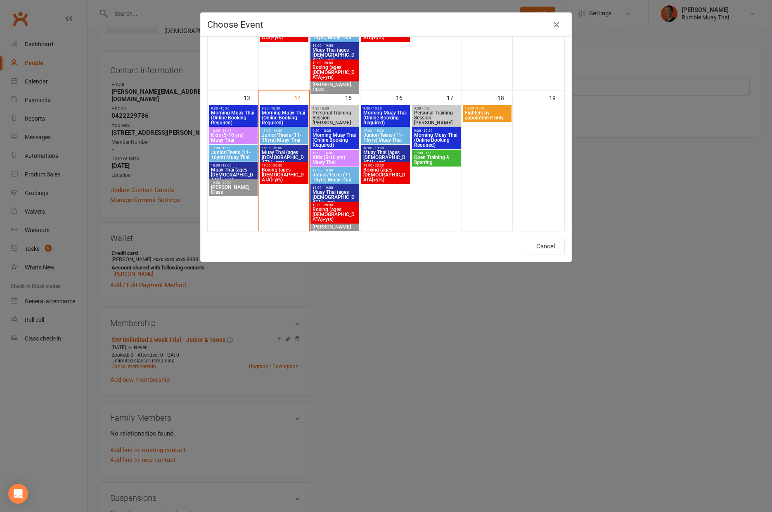  I want to click on button: Close, so click(557, 25).